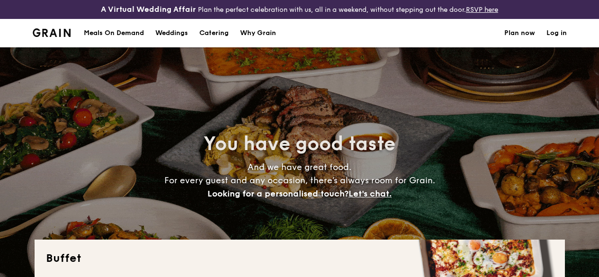 Image resolution: width=599 pixels, height=277 pixels. Describe the element at coordinates (114, 33) in the screenshot. I see `a: Meals On Demand` at that location.